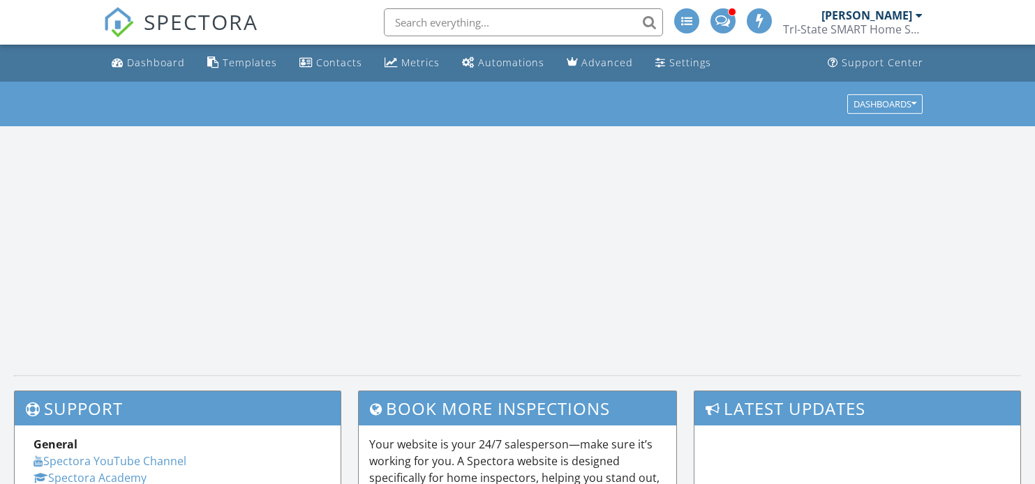  Describe the element at coordinates (523, 22) in the screenshot. I see `input: Search everything...` at that location.